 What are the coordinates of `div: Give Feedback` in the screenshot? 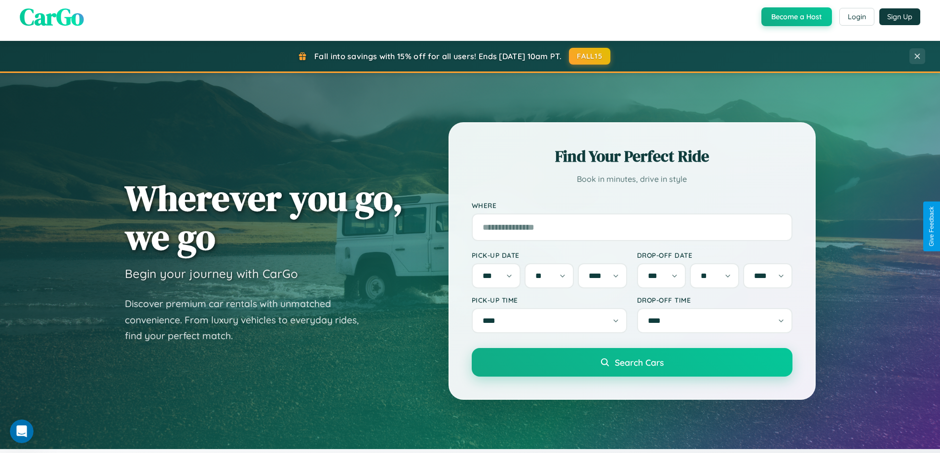 It's located at (932, 226).